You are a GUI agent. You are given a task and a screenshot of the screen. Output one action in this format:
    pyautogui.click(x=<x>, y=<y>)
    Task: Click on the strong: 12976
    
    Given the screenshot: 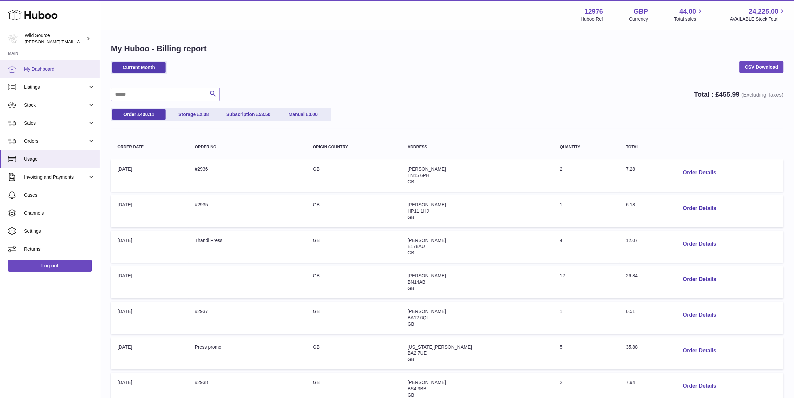 What is the action you would take?
    pyautogui.click(x=594, y=11)
    